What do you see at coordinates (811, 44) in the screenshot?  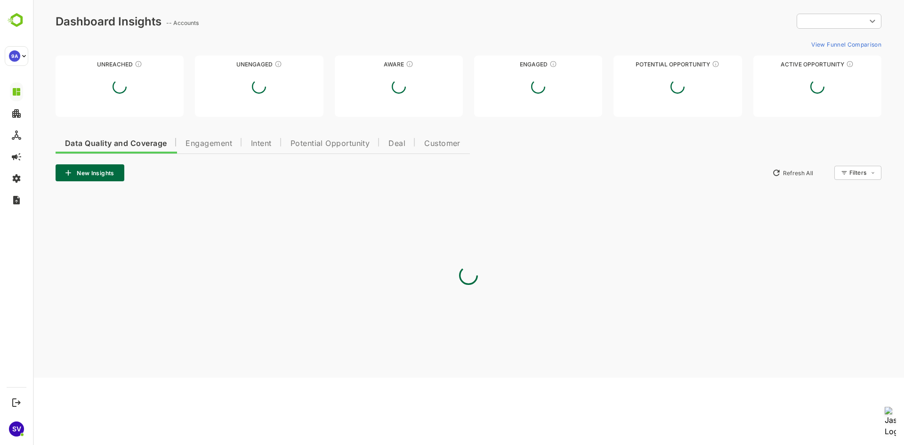 I see `button: View Funnel Comparison` at bounding box center [811, 44].